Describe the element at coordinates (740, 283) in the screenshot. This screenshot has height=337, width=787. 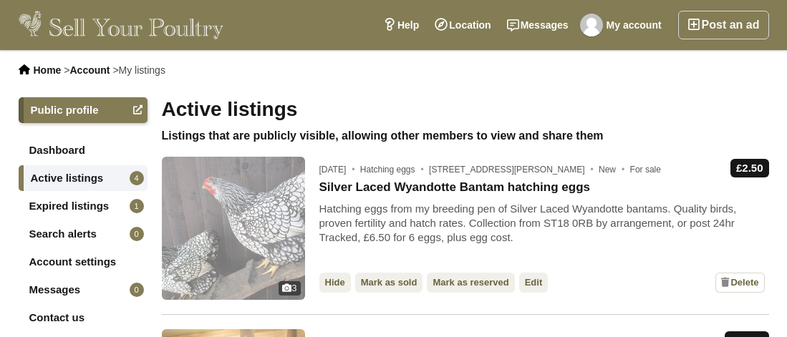
I see `a: Delete` at that location.